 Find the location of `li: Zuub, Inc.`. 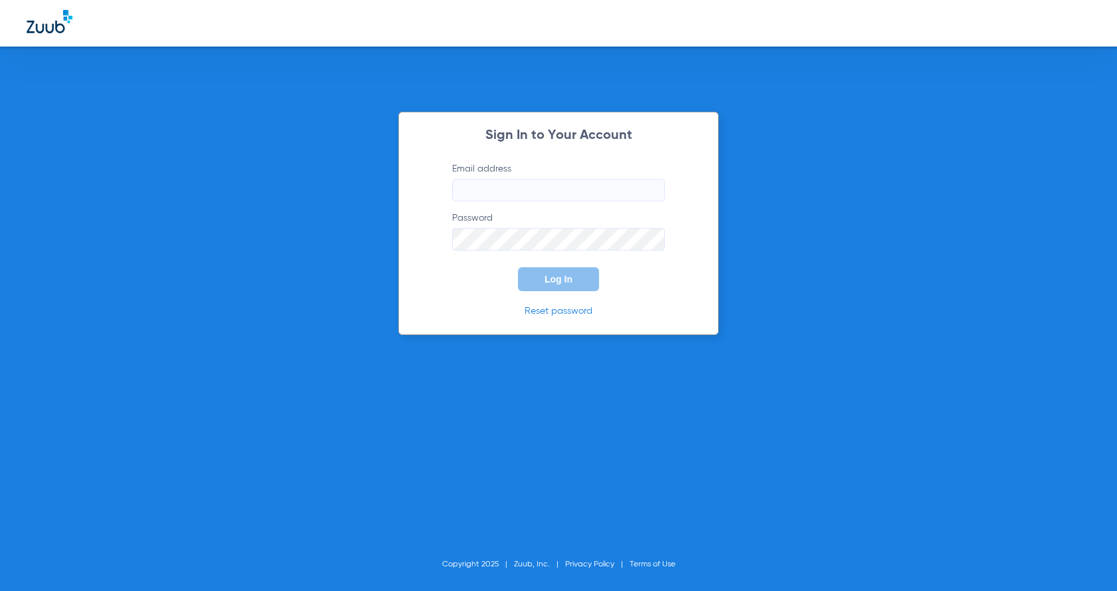

li: Zuub, Inc. is located at coordinates (539, 564).